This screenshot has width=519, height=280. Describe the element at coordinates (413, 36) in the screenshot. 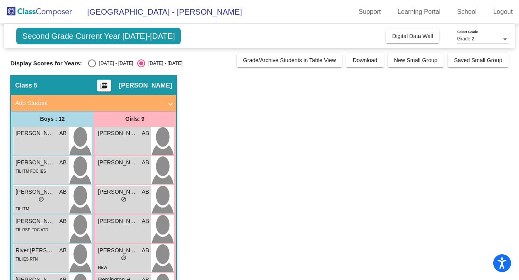

I see `button: Digital Data Wall` at that location.